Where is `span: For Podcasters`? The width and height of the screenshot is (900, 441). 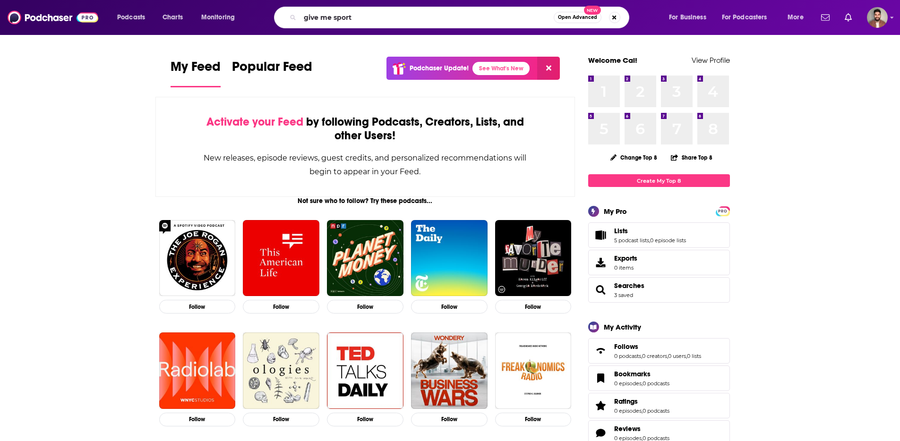
span: For Podcasters is located at coordinates (745, 17).